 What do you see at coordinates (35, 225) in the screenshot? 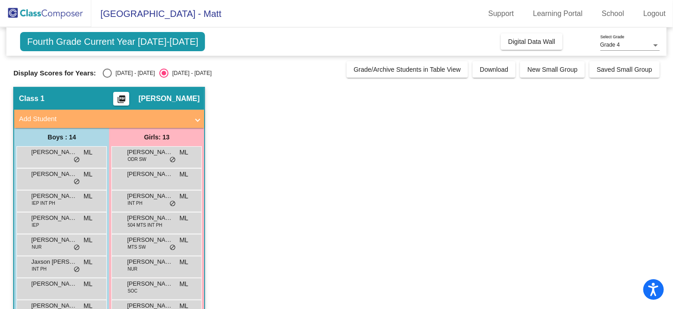
I see `span: IEP` at bounding box center [35, 225].